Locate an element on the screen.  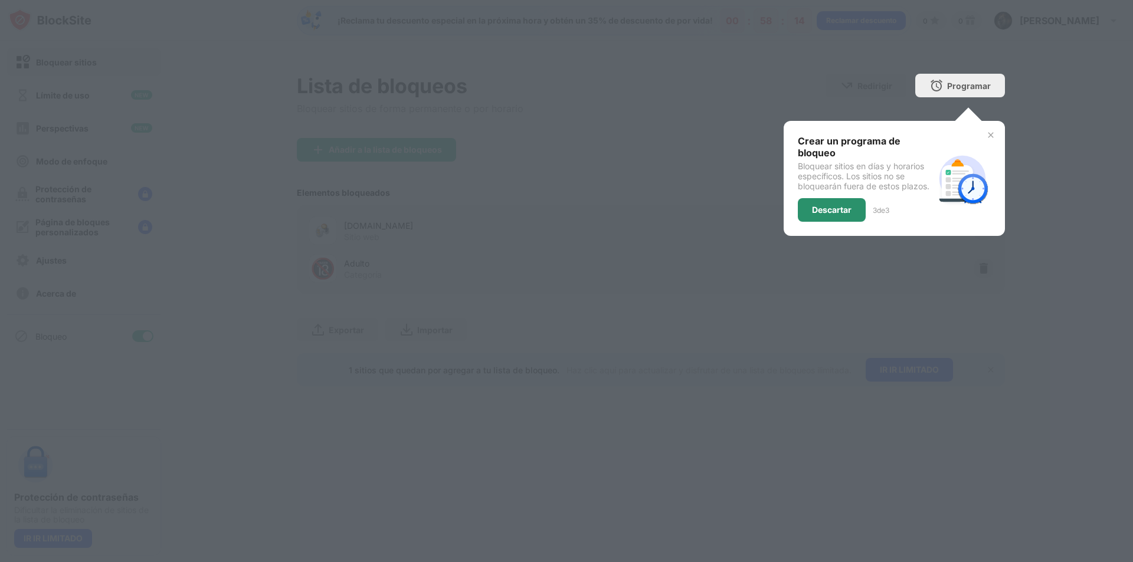
font: Descartar is located at coordinates (831, 209).